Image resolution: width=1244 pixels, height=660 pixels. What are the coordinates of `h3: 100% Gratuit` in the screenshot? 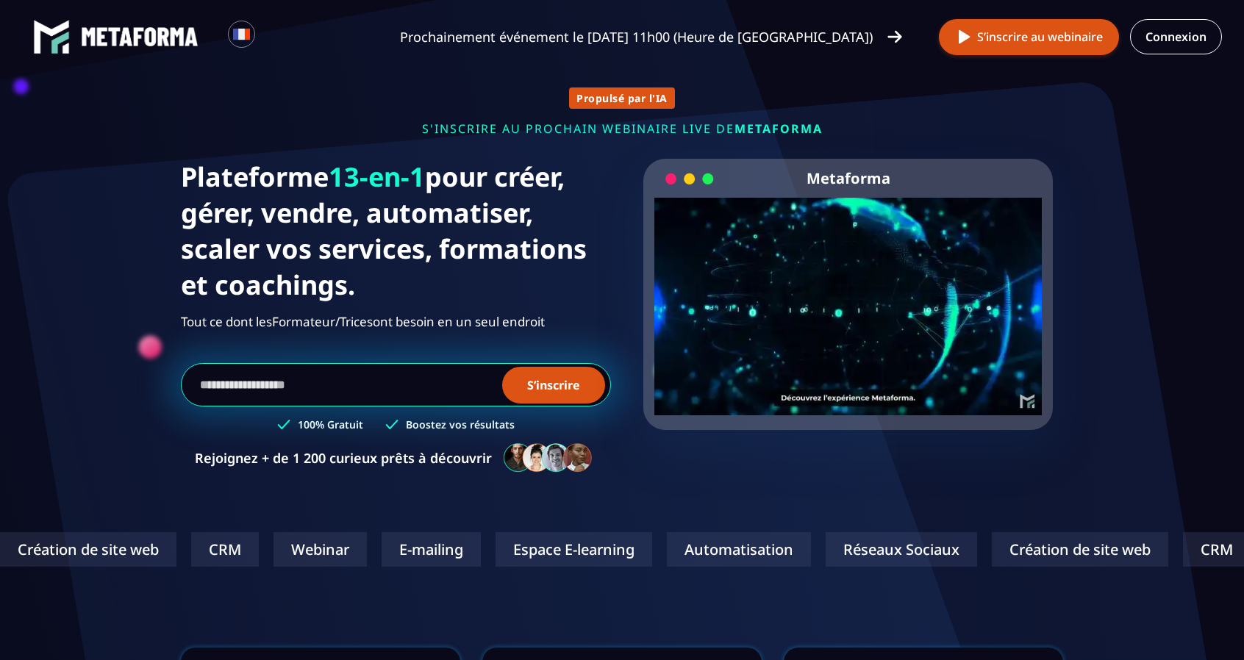 It's located at (330, 424).